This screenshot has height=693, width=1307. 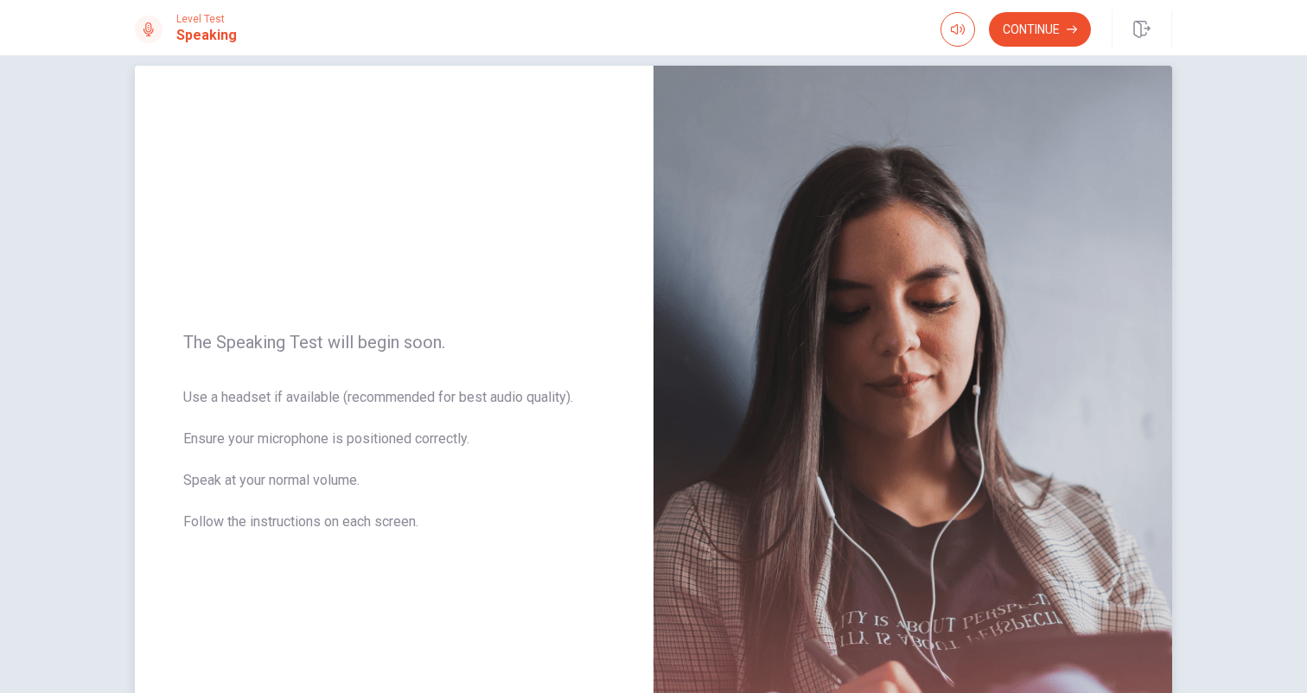 What do you see at coordinates (394, 470) in the screenshot?
I see `span: Use a headset if available (recommended for best audio quality). Ensure your microphone is positi...` at bounding box center [394, 470].